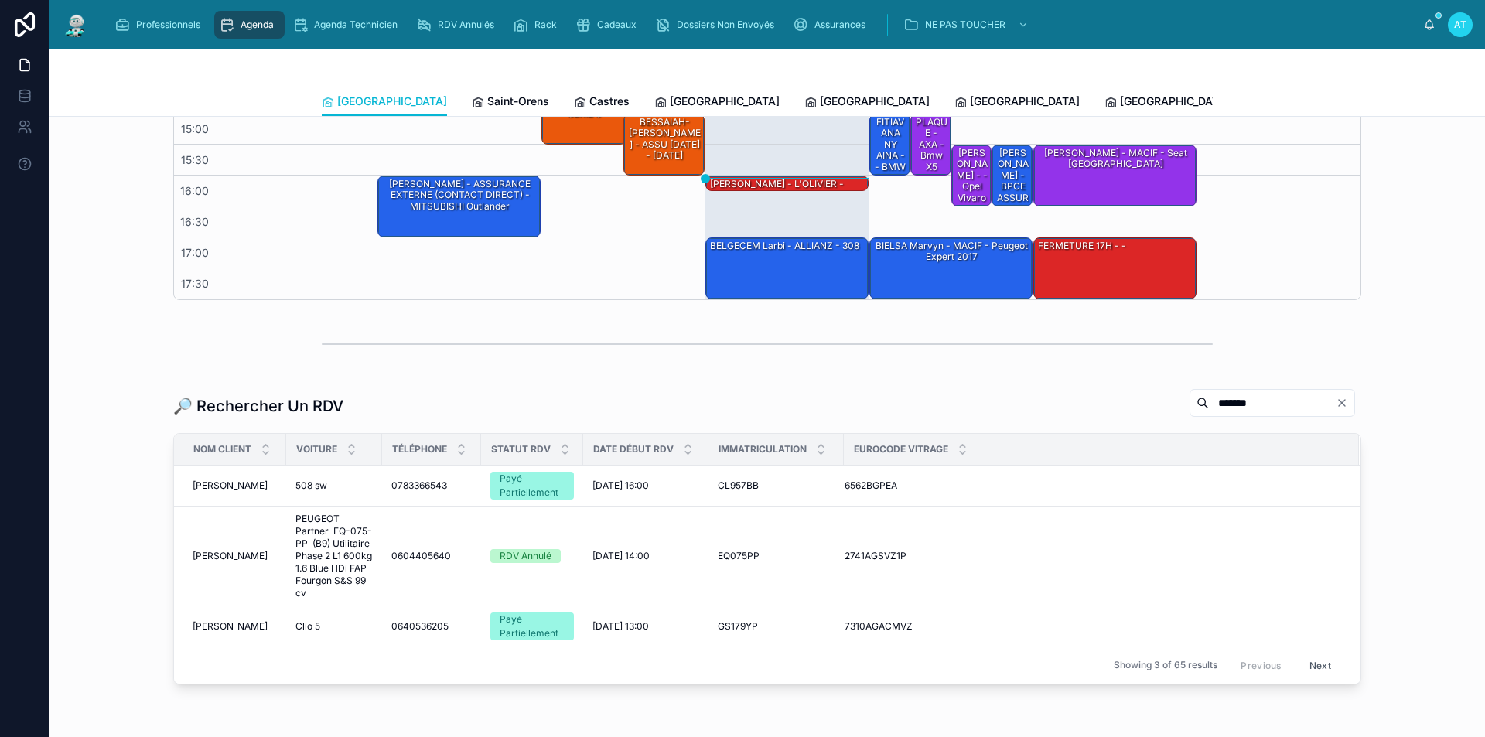  I want to click on a: Professionnels, so click(160, 25).